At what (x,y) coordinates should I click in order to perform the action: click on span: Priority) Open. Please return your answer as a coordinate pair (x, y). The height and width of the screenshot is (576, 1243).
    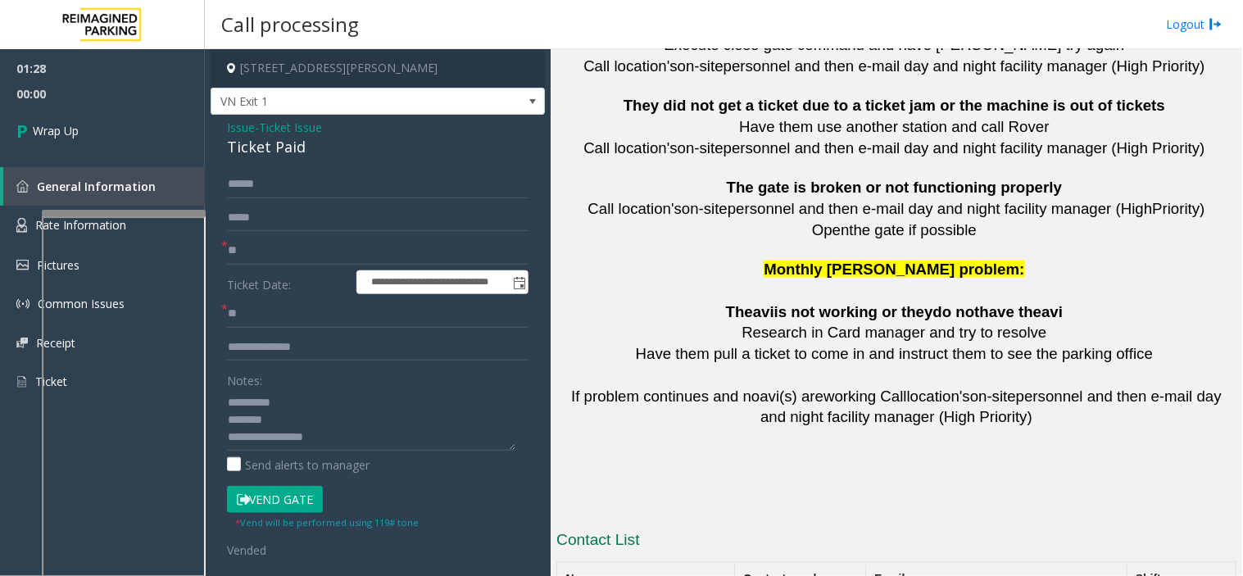
    Looking at the image, I should click on (1009, 219).